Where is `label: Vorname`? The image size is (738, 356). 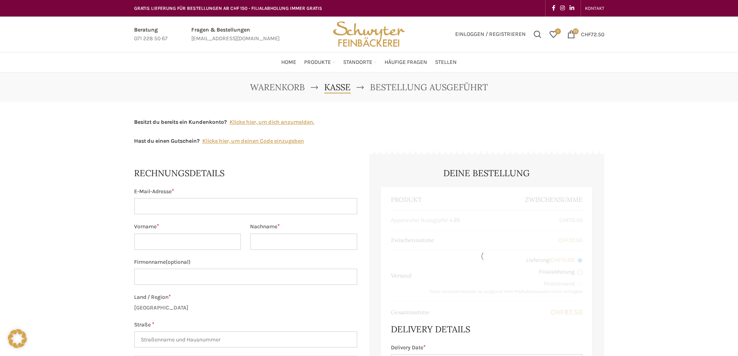
label: Vorname is located at coordinates (188, 227).